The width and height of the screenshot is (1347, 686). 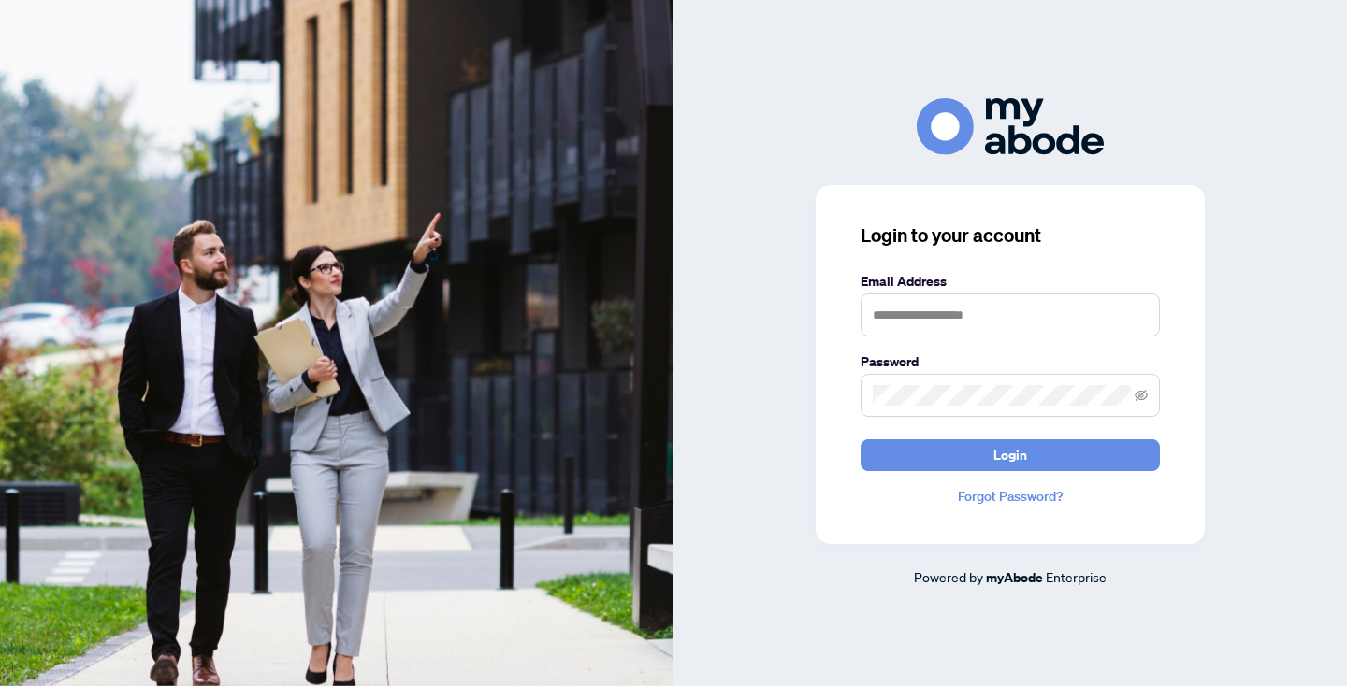 I want to click on img: ma-logo, so click(x=1010, y=126).